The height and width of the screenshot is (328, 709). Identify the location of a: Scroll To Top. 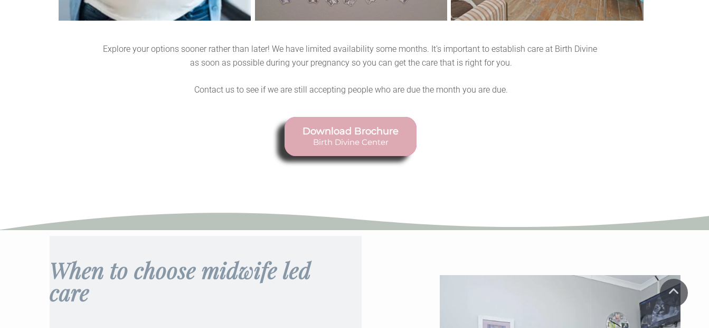
(674, 292).